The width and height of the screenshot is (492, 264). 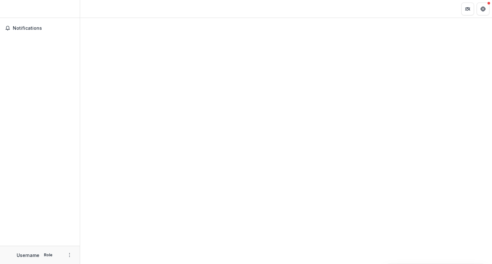 I want to click on button: Partners, so click(x=467, y=9).